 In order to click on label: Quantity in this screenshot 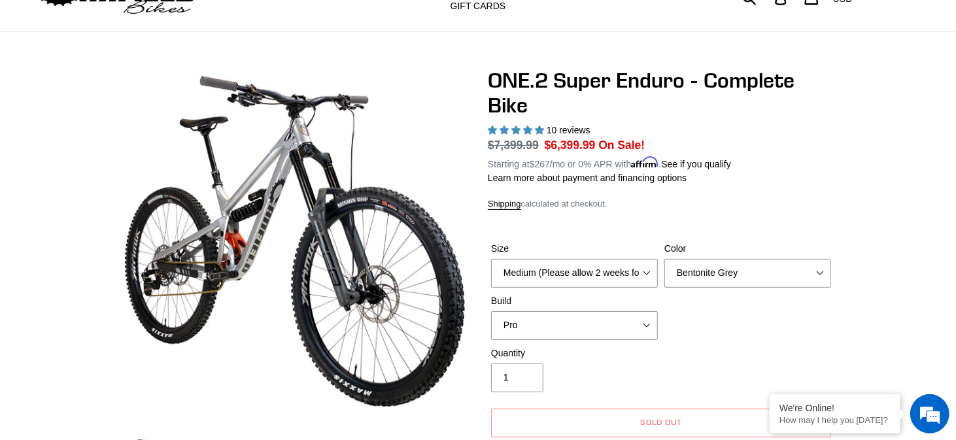, I will do `click(574, 353)`.